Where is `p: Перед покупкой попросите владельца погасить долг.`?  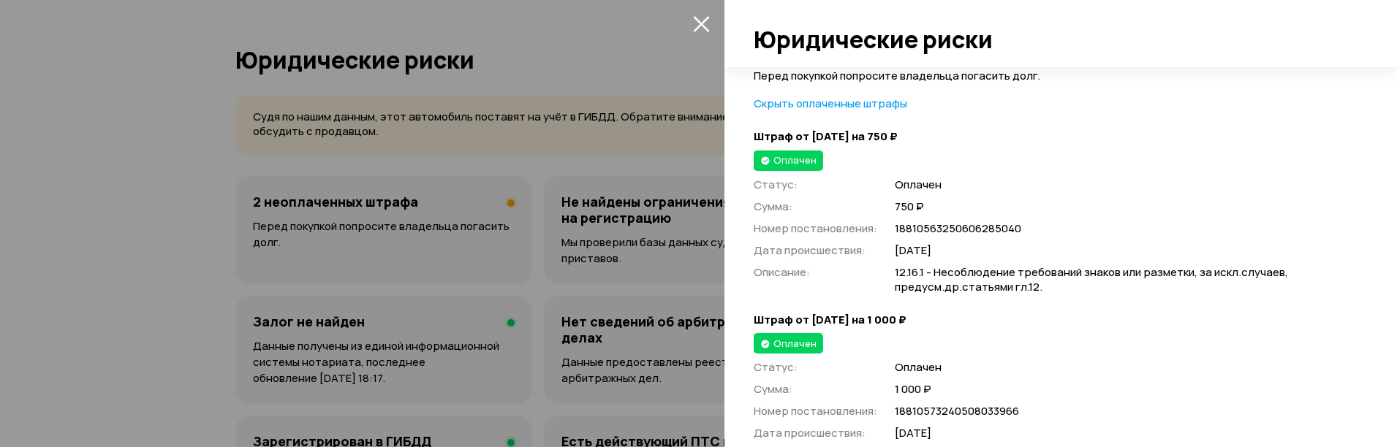
p: Перед покупкой попросите владельца погасить долг. is located at coordinates (1054, 76).